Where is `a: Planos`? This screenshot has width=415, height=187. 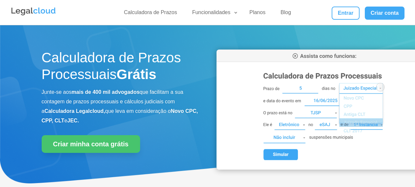
a: Planos is located at coordinates (257, 14).